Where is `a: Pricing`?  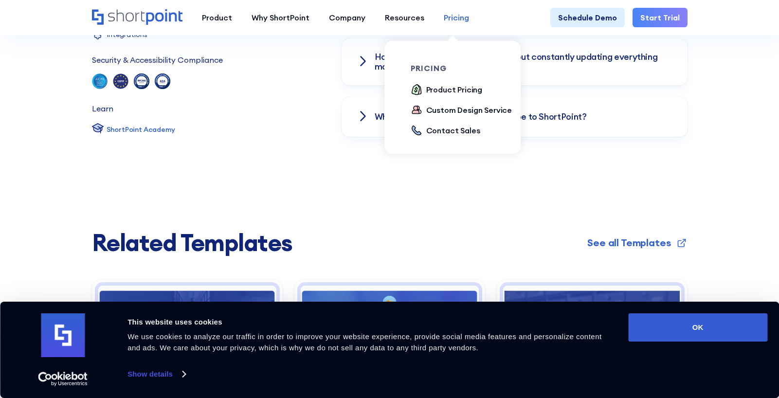
a: Pricing is located at coordinates (457, 18).